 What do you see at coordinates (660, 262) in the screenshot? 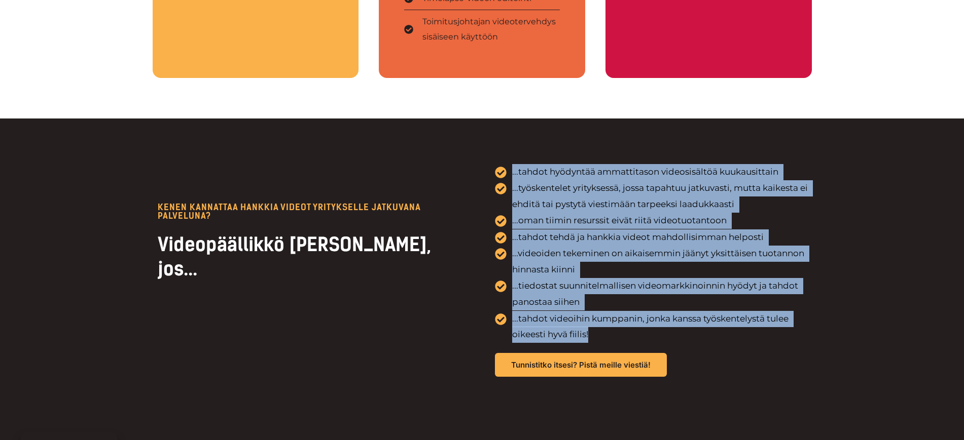
I see `span: ...videoiden tekeminen on aikaisemmin jäänyt yksittäisen tuotannon hinnasta kiinni` at bounding box center [660, 262].